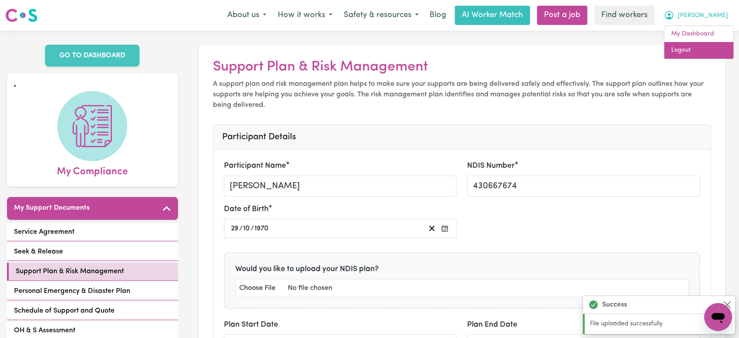  I want to click on a: Schedule of Support and Quote, so click(92, 310).